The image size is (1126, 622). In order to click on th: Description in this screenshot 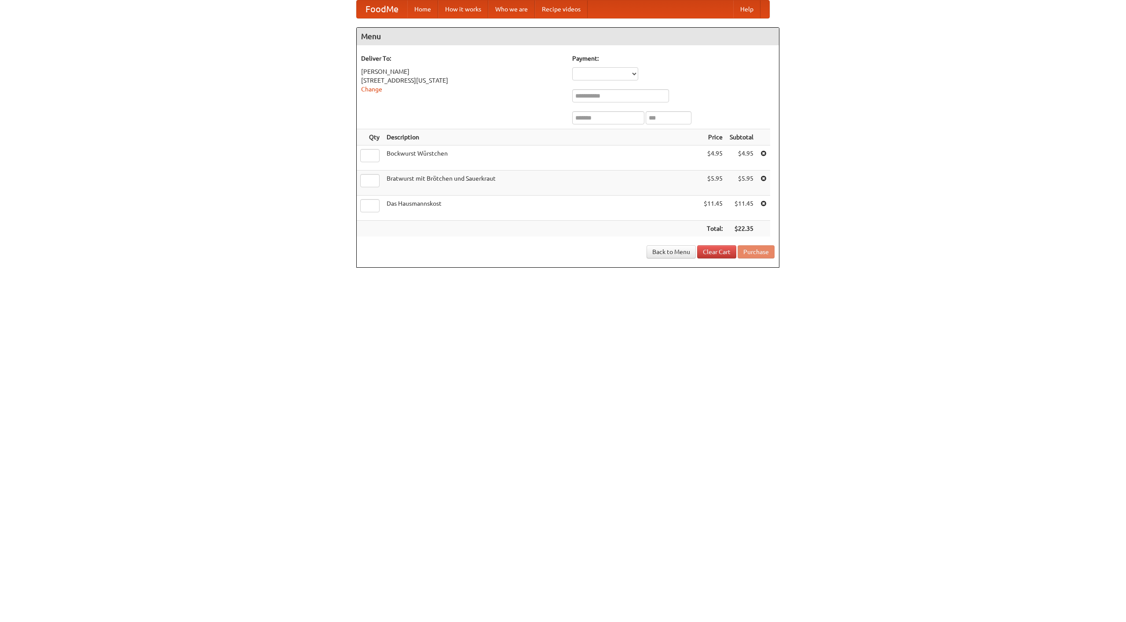, I will do `click(541, 137)`.